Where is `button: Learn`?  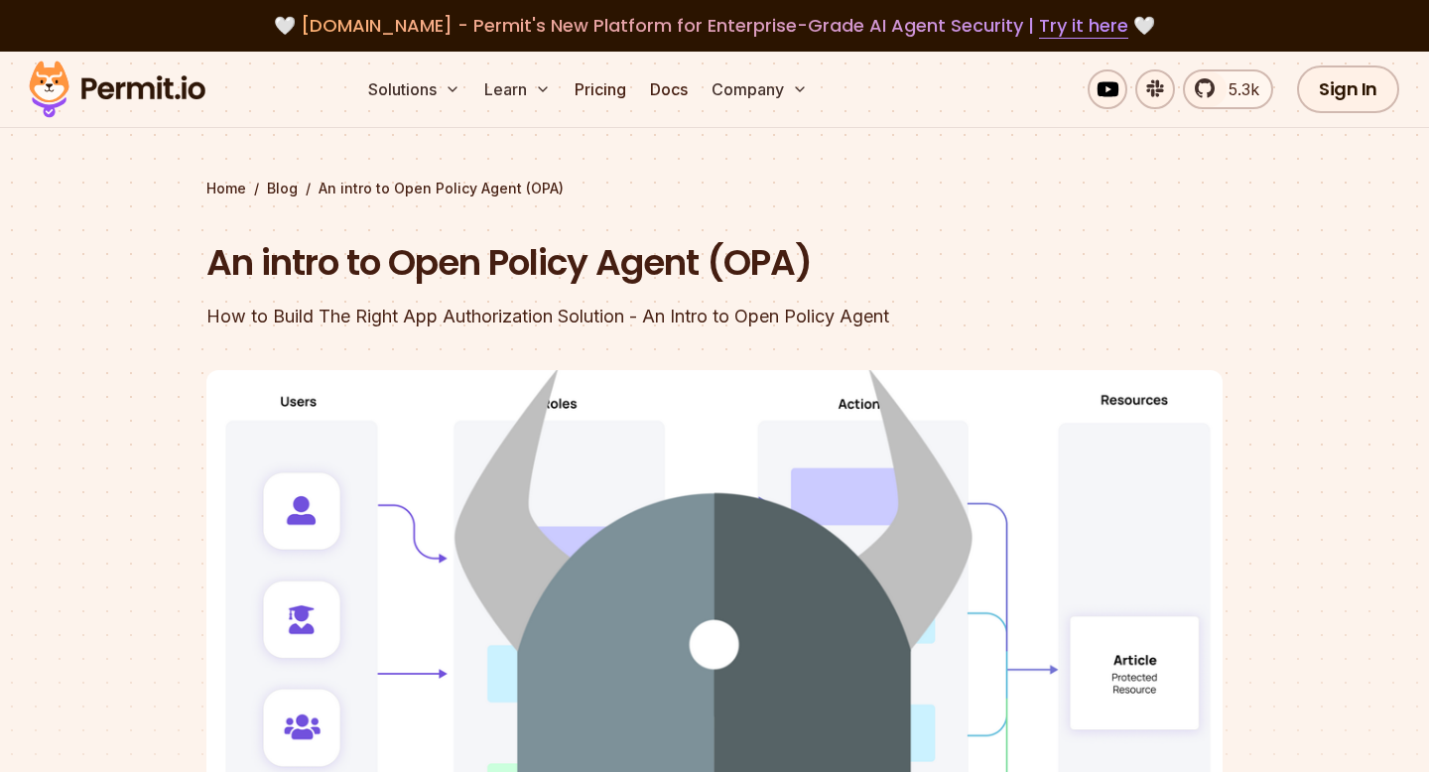 button: Learn is located at coordinates (517, 89).